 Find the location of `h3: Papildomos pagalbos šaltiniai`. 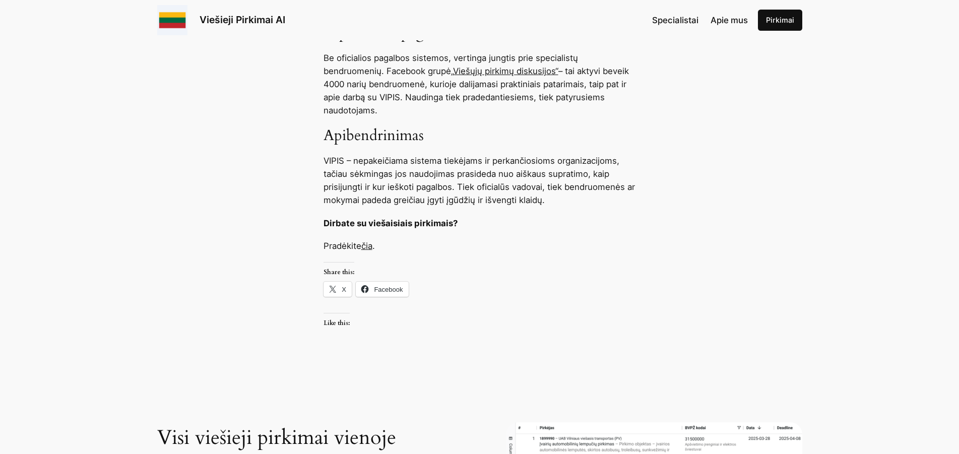

h3: Papildomos pagalbos šaltiniai is located at coordinates (480, 33).